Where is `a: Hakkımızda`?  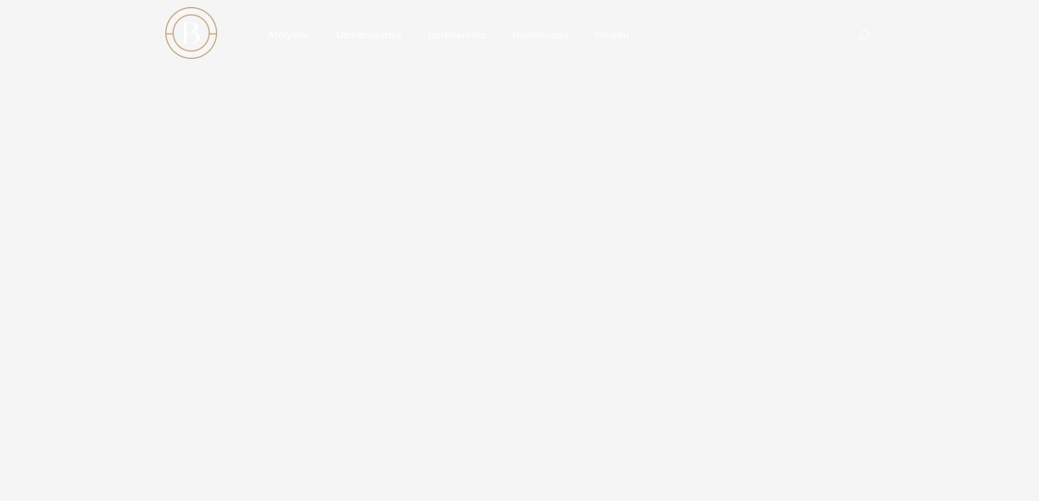 a: Hakkımızda is located at coordinates (540, 35).